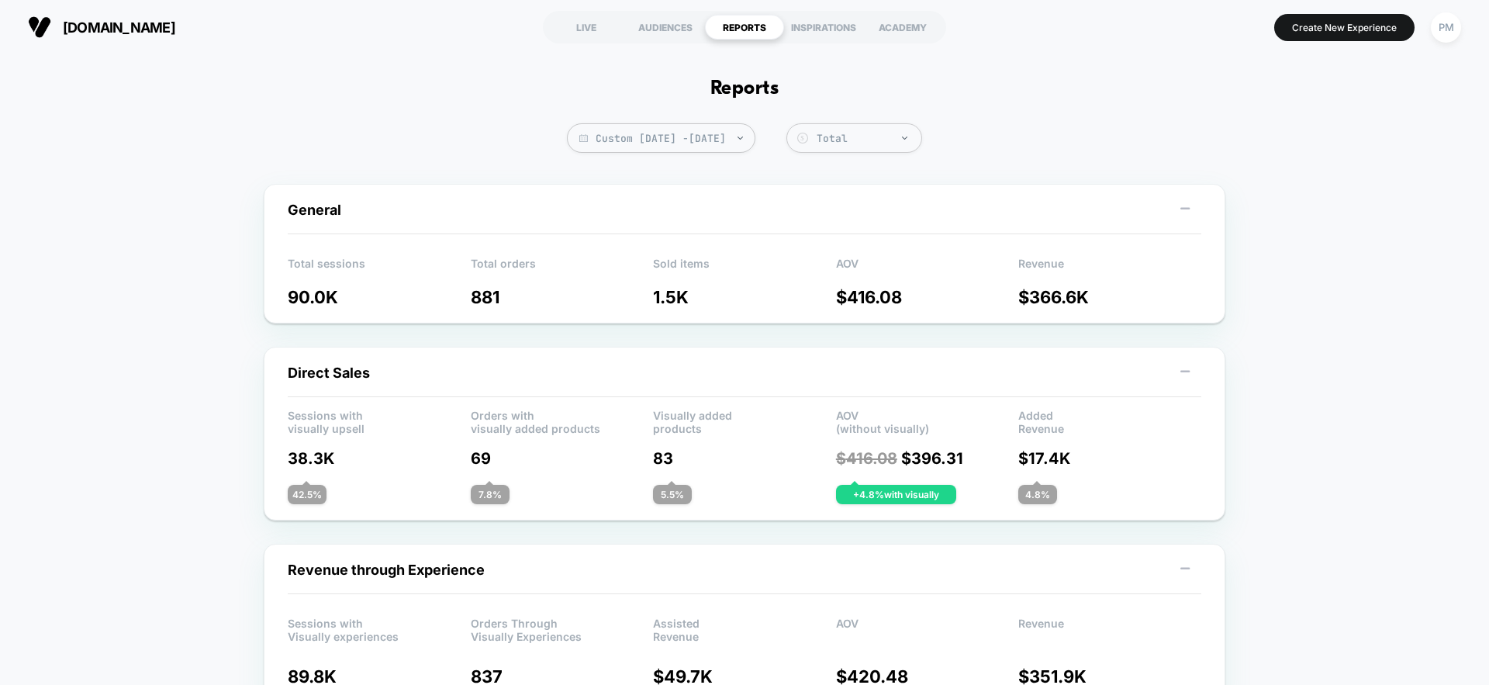 Image resolution: width=1489 pixels, height=685 pixels. Describe the element at coordinates (329, 372) in the screenshot. I see `span: Direct Sales` at that location.